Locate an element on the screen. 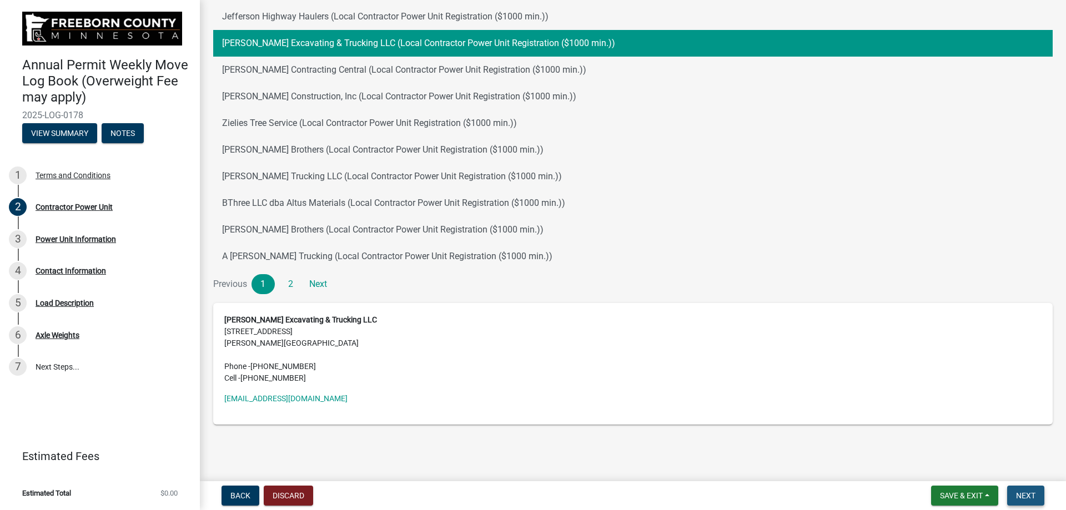  span: Estimated Total is located at coordinates (47, 493).